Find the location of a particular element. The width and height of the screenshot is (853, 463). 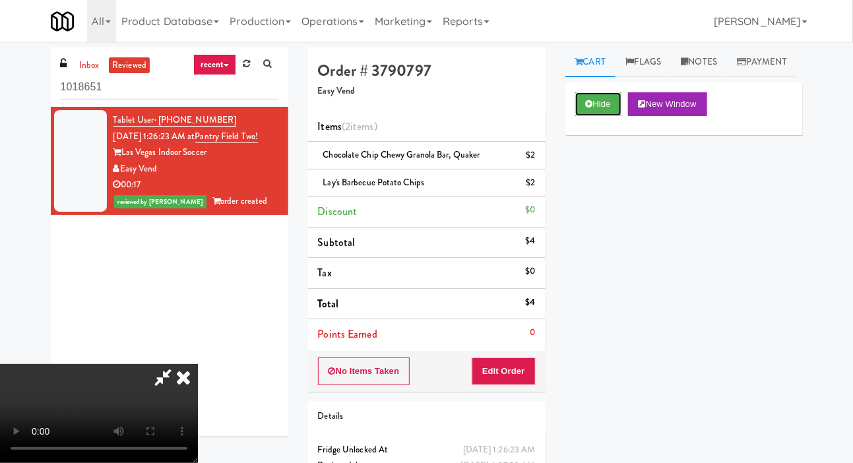

span: Subtotal is located at coordinates (337, 242).